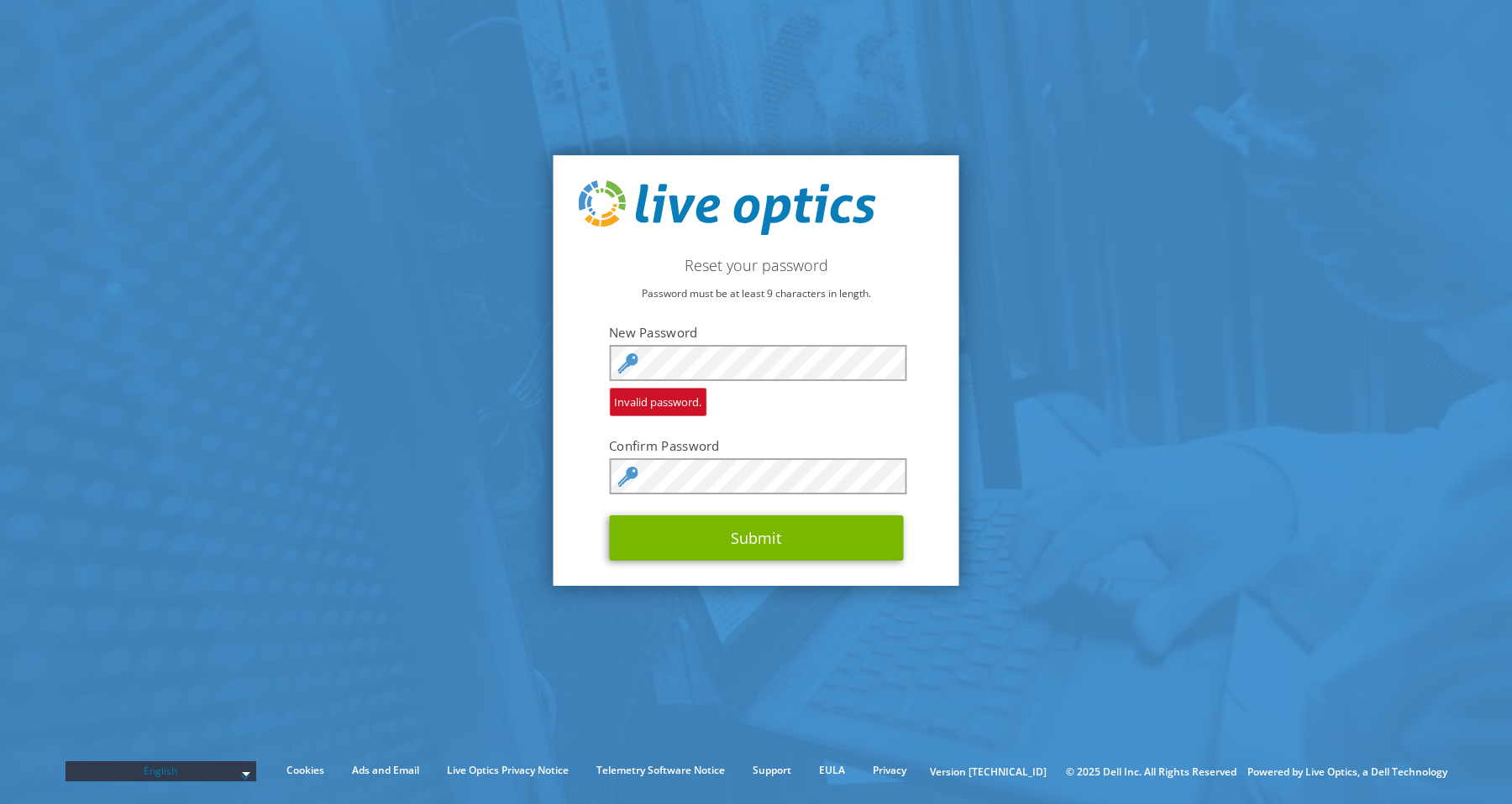 This screenshot has width=1512, height=804. I want to click on label: New Password, so click(756, 332).